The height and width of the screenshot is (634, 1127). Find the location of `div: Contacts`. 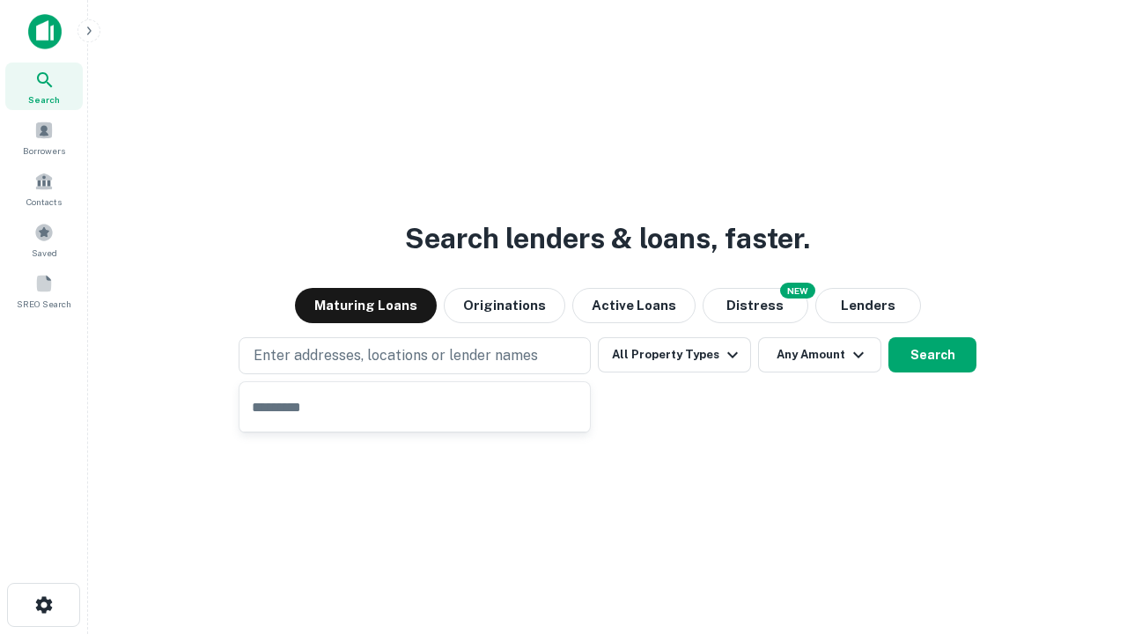

div: Contacts is located at coordinates (44, 188).